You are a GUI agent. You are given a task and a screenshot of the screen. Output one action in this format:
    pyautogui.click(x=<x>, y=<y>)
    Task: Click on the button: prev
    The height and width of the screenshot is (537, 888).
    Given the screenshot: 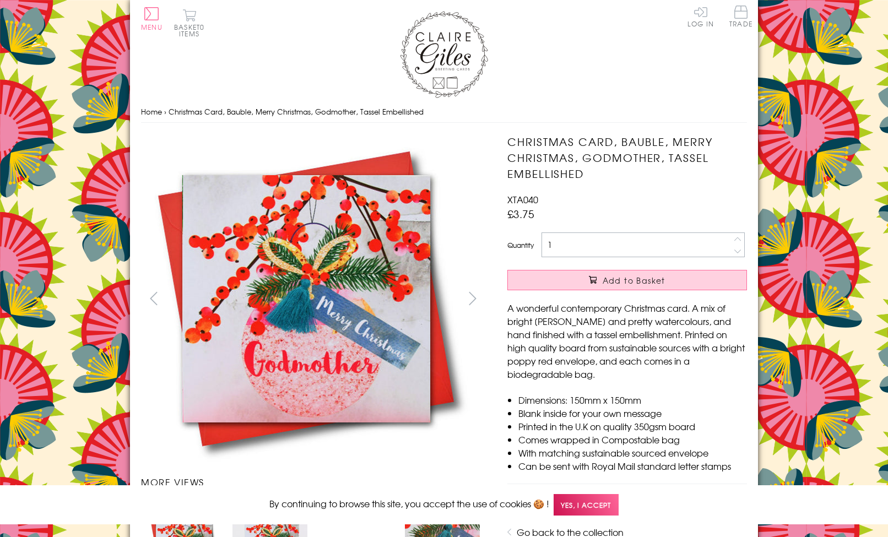 What is the action you would take?
    pyautogui.click(x=153, y=298)
    